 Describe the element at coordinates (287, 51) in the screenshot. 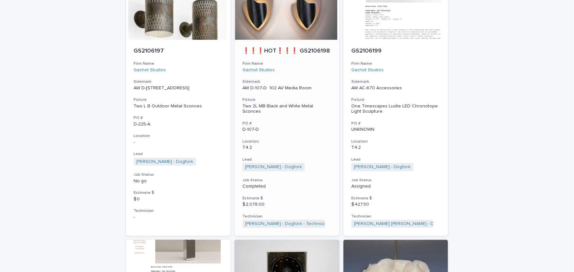

I see `p: ❗❗❗HOT❗❗❗ GS2106198` at that location.